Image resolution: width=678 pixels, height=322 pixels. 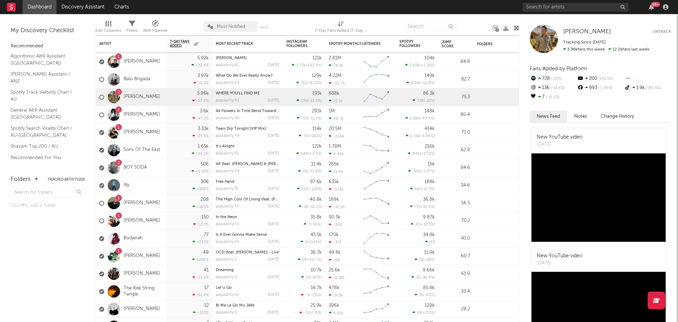 I want to click on div: -98, so click(x=335, y=260).